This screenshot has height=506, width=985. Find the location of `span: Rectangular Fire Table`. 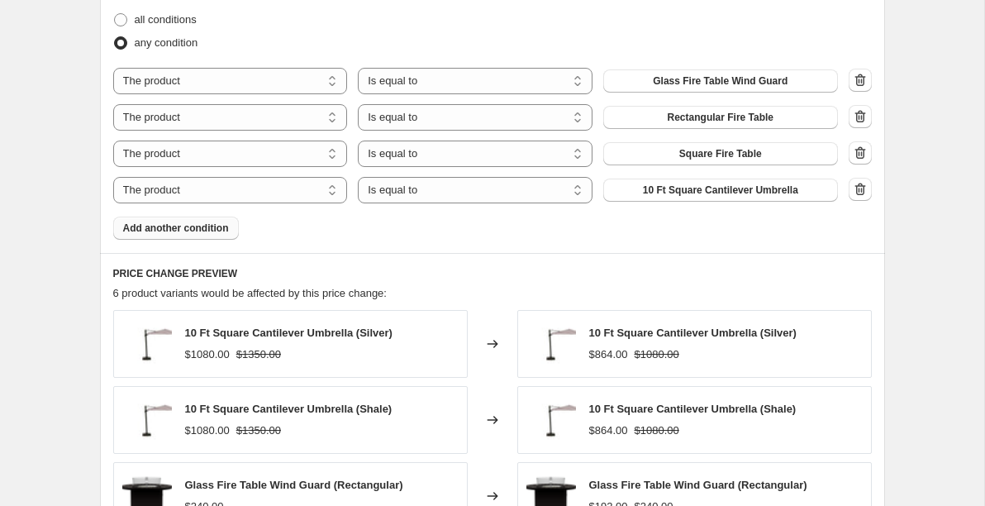

span: Rectangular Fire Table is located at coordinates (720, 117).